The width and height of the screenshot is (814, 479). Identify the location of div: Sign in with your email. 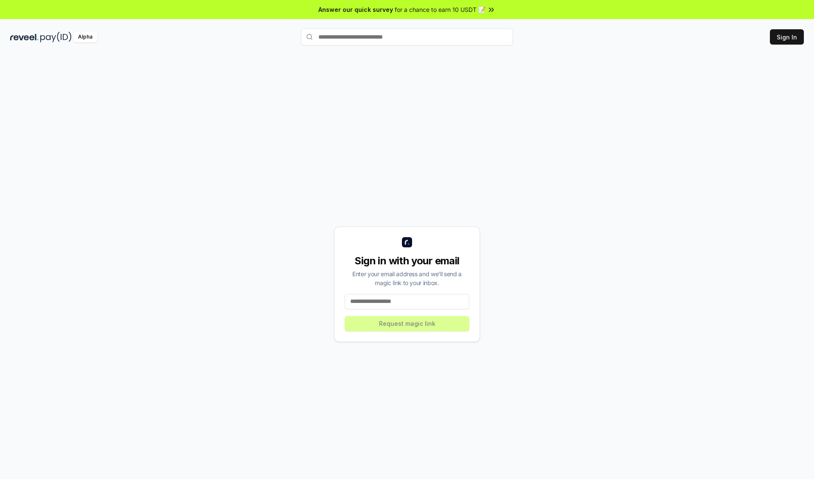
(407, 261).